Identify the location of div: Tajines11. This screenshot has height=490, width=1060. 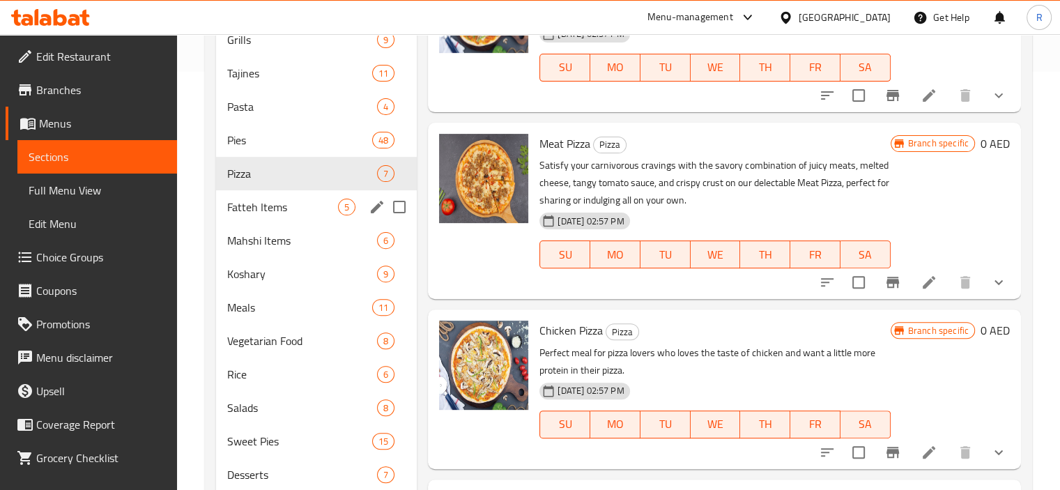
(316, 73).